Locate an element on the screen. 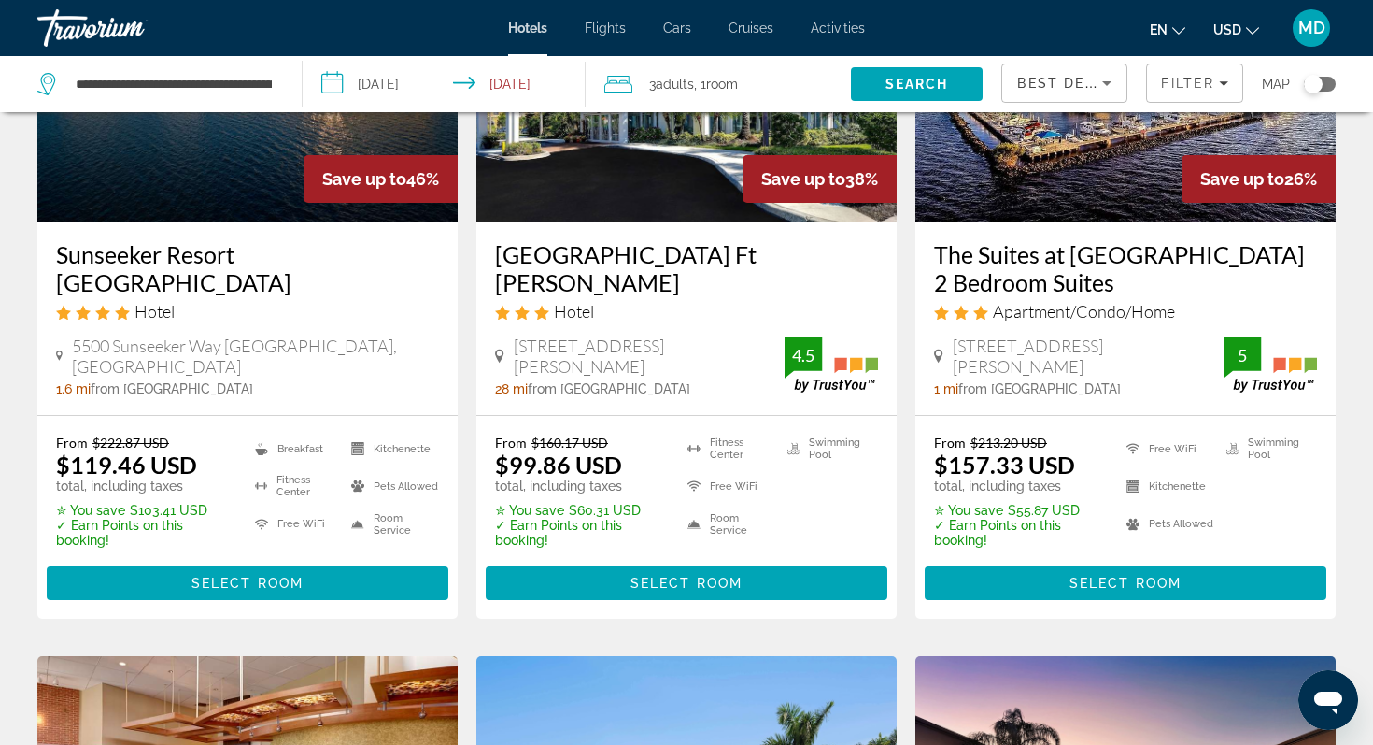 The height and width of the screenshot is (745, 1373). div: 4 star Hotel is located at coordinates (248, 311).